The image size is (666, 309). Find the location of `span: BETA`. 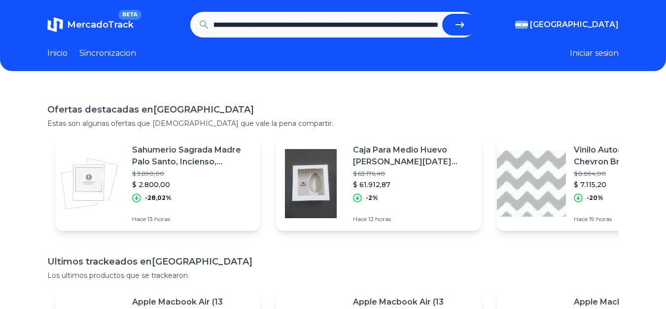

span: BETA is located at coordinates (130, 15).